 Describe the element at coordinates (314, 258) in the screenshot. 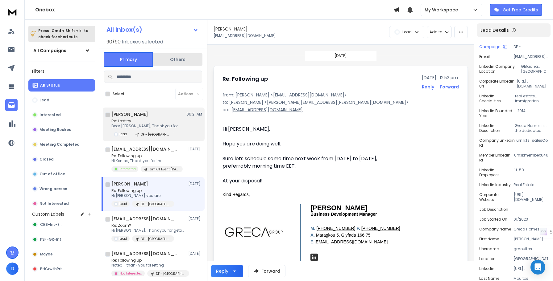

I see `img: linkedin` at that location.